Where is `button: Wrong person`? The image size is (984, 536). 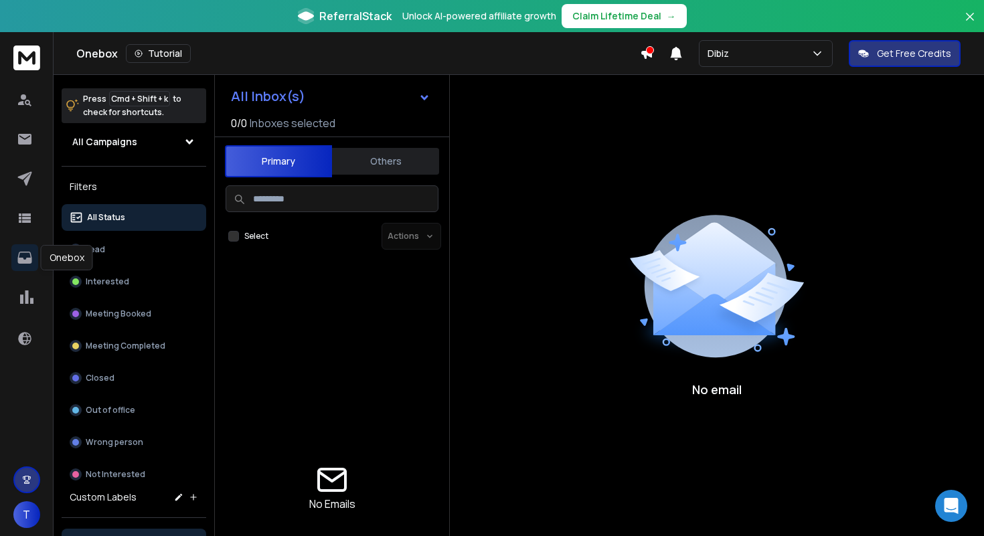 button: Wrong person is located at coordinates (134, 442).